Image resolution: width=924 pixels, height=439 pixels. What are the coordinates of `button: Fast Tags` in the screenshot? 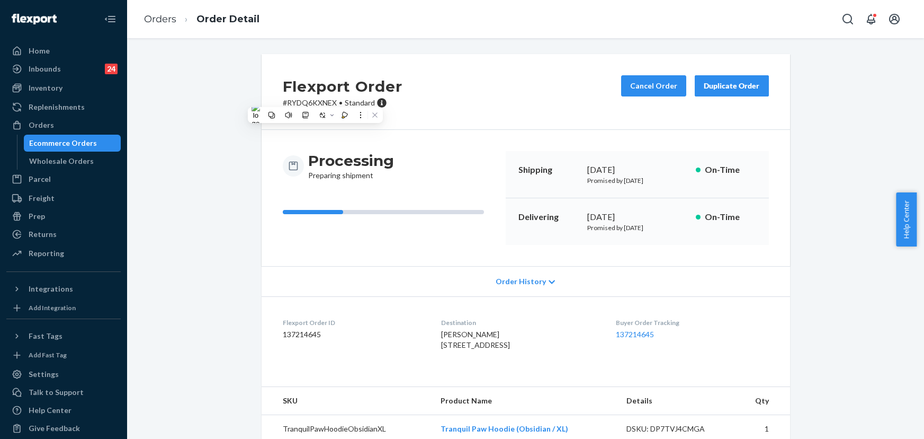 It's located at (64, 336).